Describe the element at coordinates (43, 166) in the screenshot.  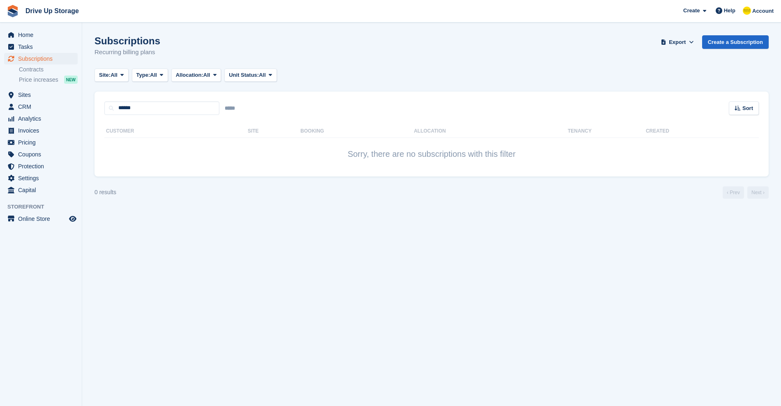
I see `span: Protection` at that location.